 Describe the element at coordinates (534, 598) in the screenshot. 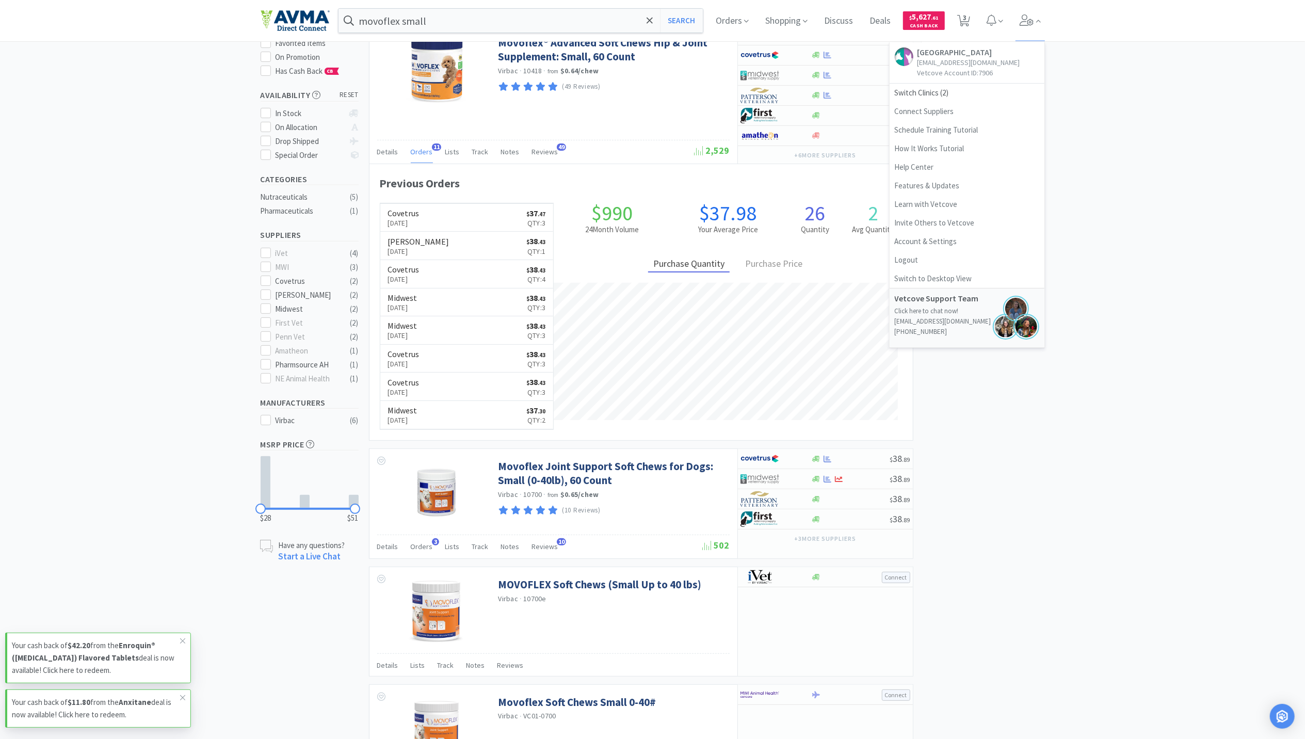

I see `span: 10700e` at that location.